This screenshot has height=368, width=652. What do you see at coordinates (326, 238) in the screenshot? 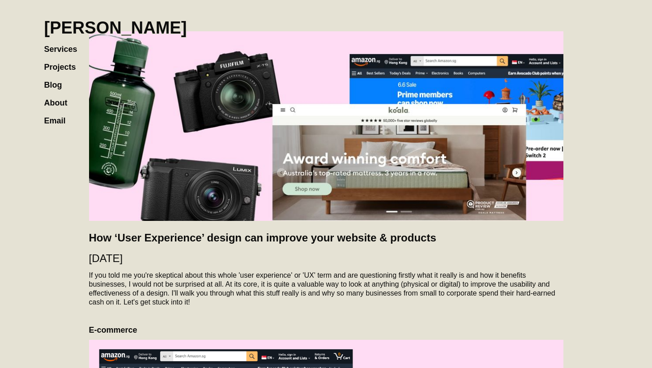
I see `h2: How ‘User Experience’ design can improve your website & products` at bounding box center [326, 238].